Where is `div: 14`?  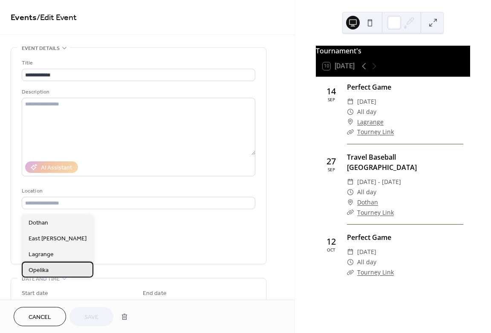
div: 14 is located at coordinates (331, 91).